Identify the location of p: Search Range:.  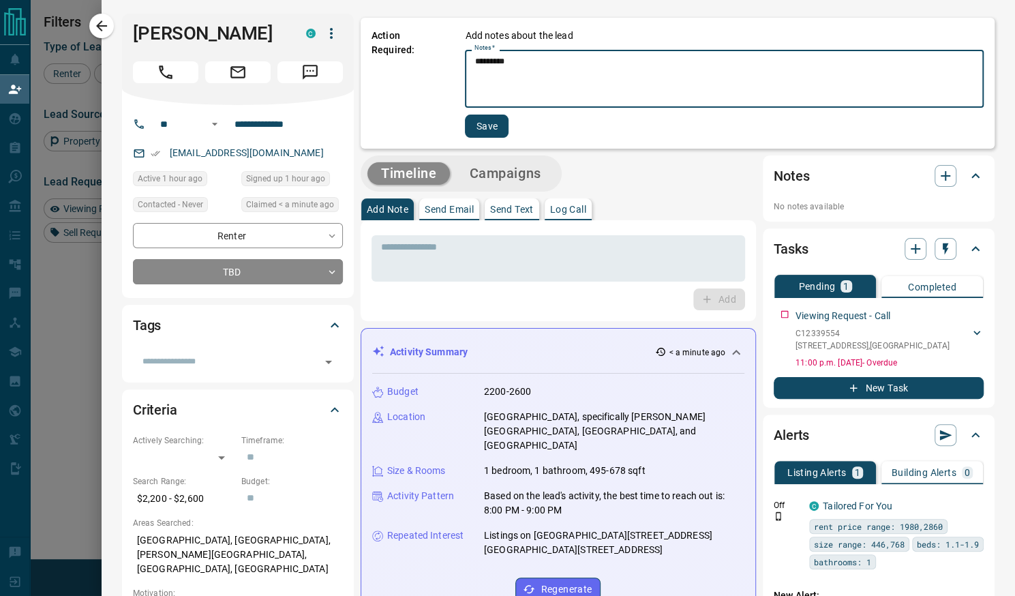
(183, 481).